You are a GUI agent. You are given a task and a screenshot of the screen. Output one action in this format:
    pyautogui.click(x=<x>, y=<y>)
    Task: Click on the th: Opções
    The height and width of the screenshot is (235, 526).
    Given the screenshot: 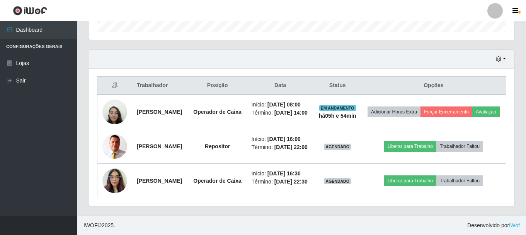 What is the action you would take?
    pyautogui.click(x=434, y=85)
    